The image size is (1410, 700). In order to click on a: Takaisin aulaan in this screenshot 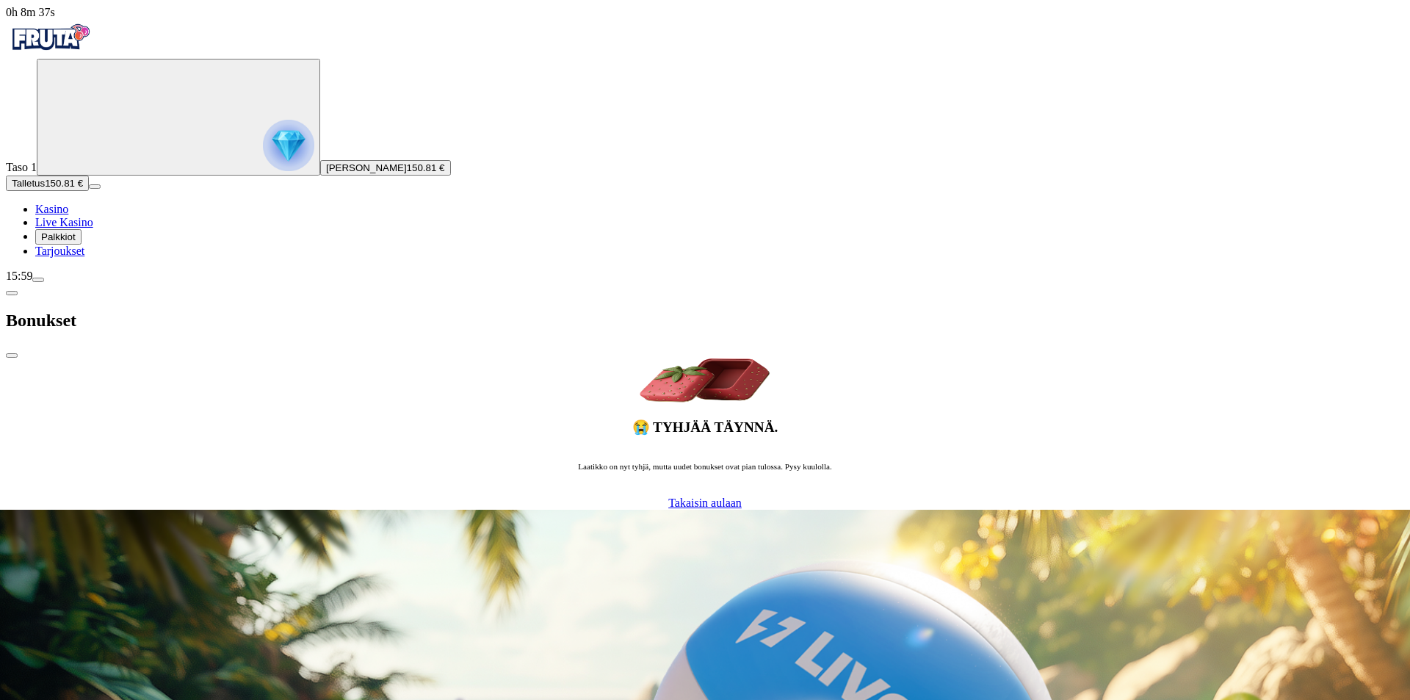, I will do `click(705, 503)`.